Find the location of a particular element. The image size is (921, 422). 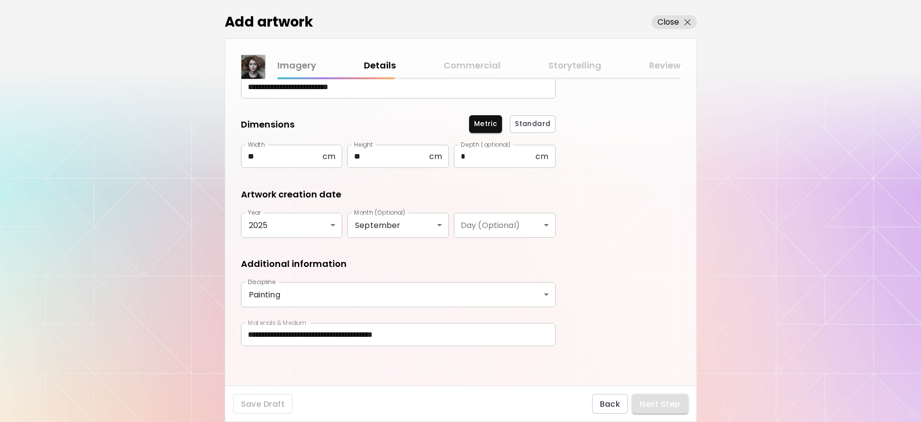

div: 2025 is located at coordinates (292, 225).